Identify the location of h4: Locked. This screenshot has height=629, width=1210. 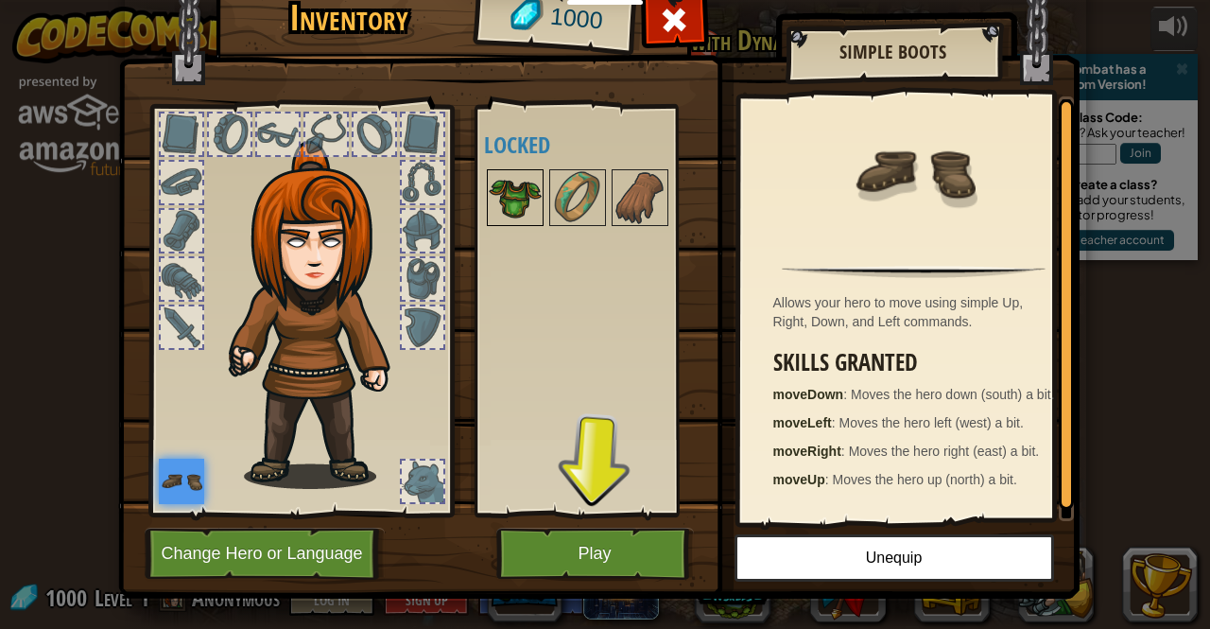
(602, 145).